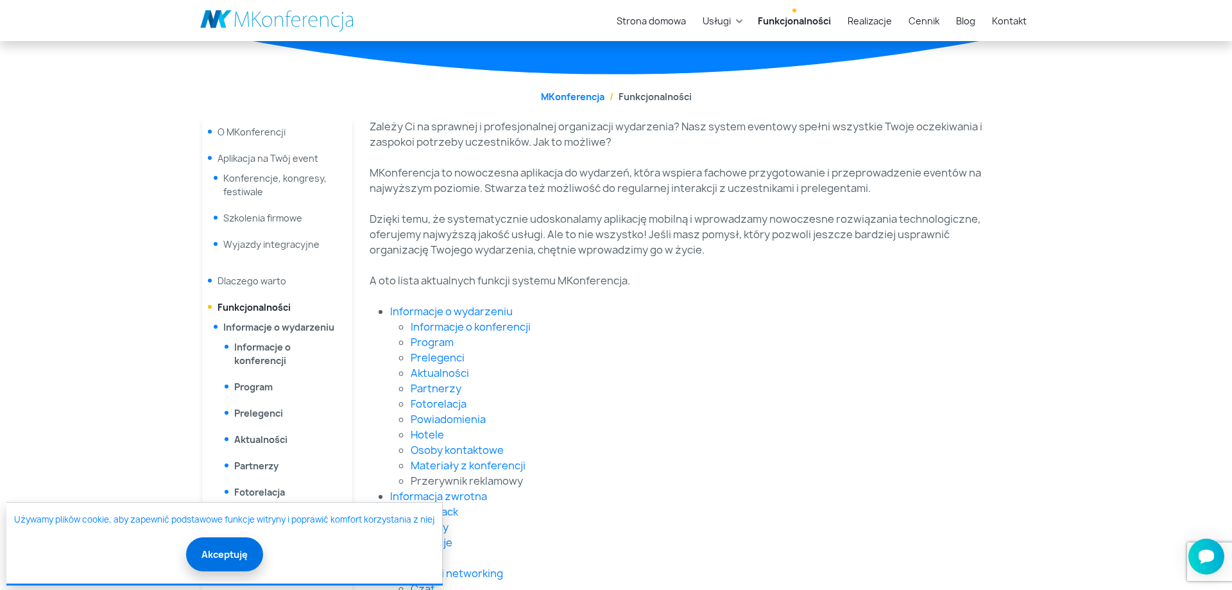 This screenshot has height=590, width=1232. Describe the element at coordinates (448, 419) in the screenshot. I see `a: Powiadomienia` at that location.